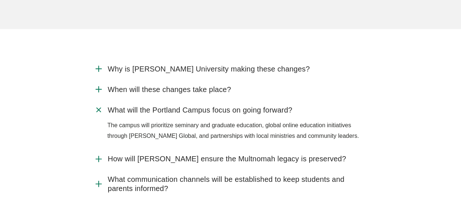 The image size is (461, 224). What do you see at coordinates (237, 131) in the screenshot?
I see `p: The campus will prioritize seminary and graduate education, global online education initiatives t...` at bounding box center [237, 131].